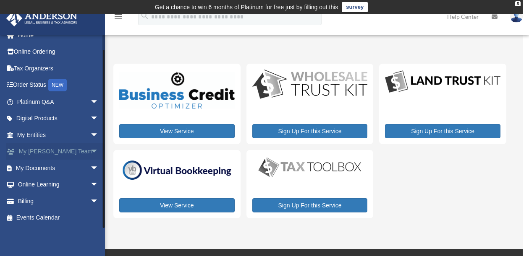 The image size is (529, 256). What do you see at coordinates (42, 18) in the screenshot?
I see `img: Anderson Advisors Platinum Portal` at bounding box center [42, 18].